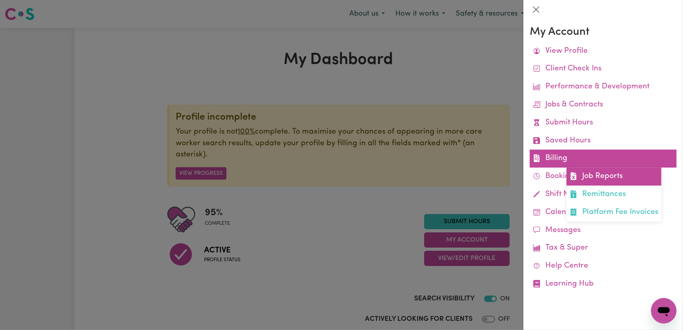 The image size is (683, 330). Describe the element at coordinates (603, 177) in the screenshot. I see `a: Bookings` at that location.